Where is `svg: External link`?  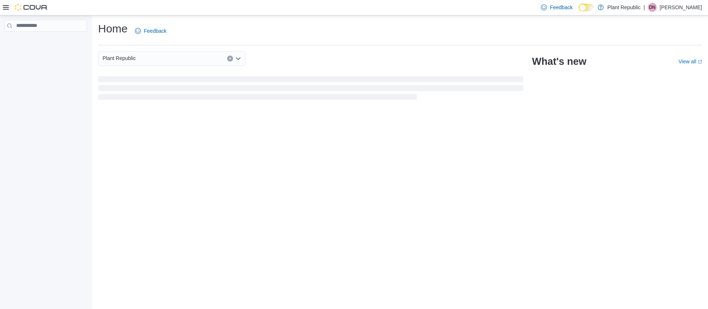
svg: External link is located at coordinates (700, 62).